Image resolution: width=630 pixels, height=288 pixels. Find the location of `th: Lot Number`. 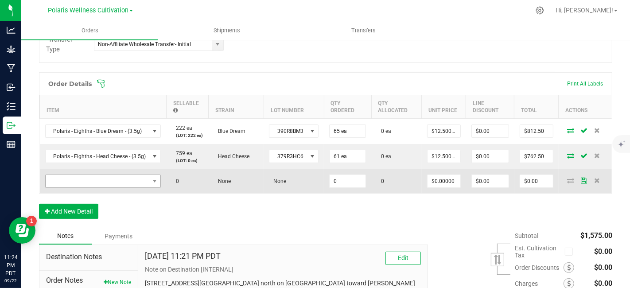

th: Lot Number is located at coordinates (294, 106).